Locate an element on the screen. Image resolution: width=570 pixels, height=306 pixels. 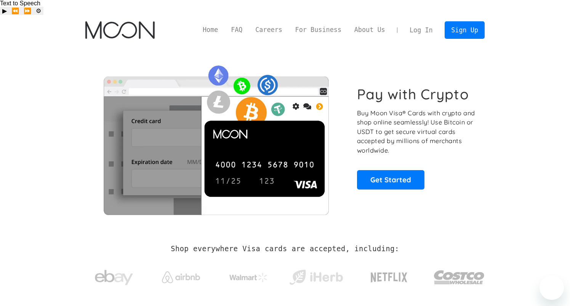
button: Previous is located at coordinates (15, 11).